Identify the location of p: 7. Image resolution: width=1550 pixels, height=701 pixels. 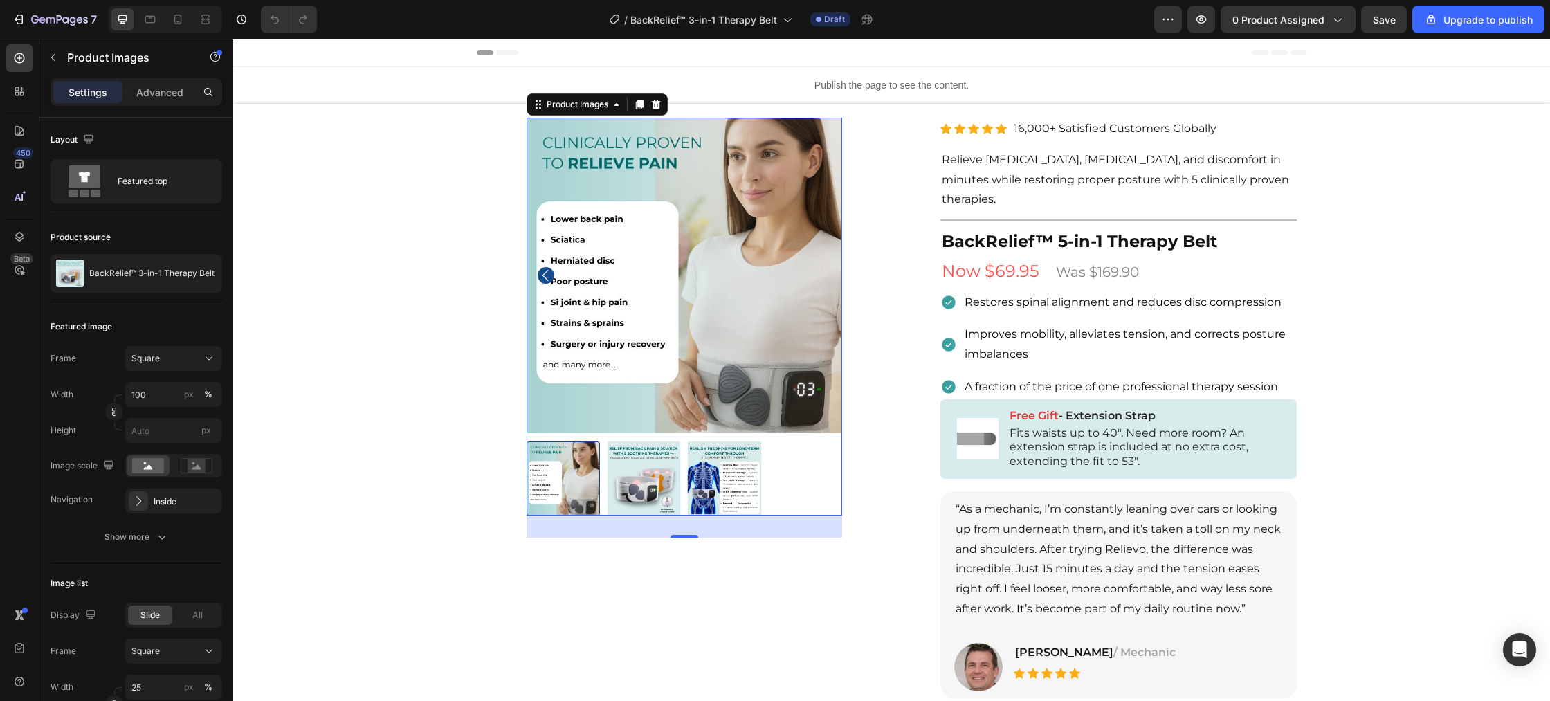
(93, 19).